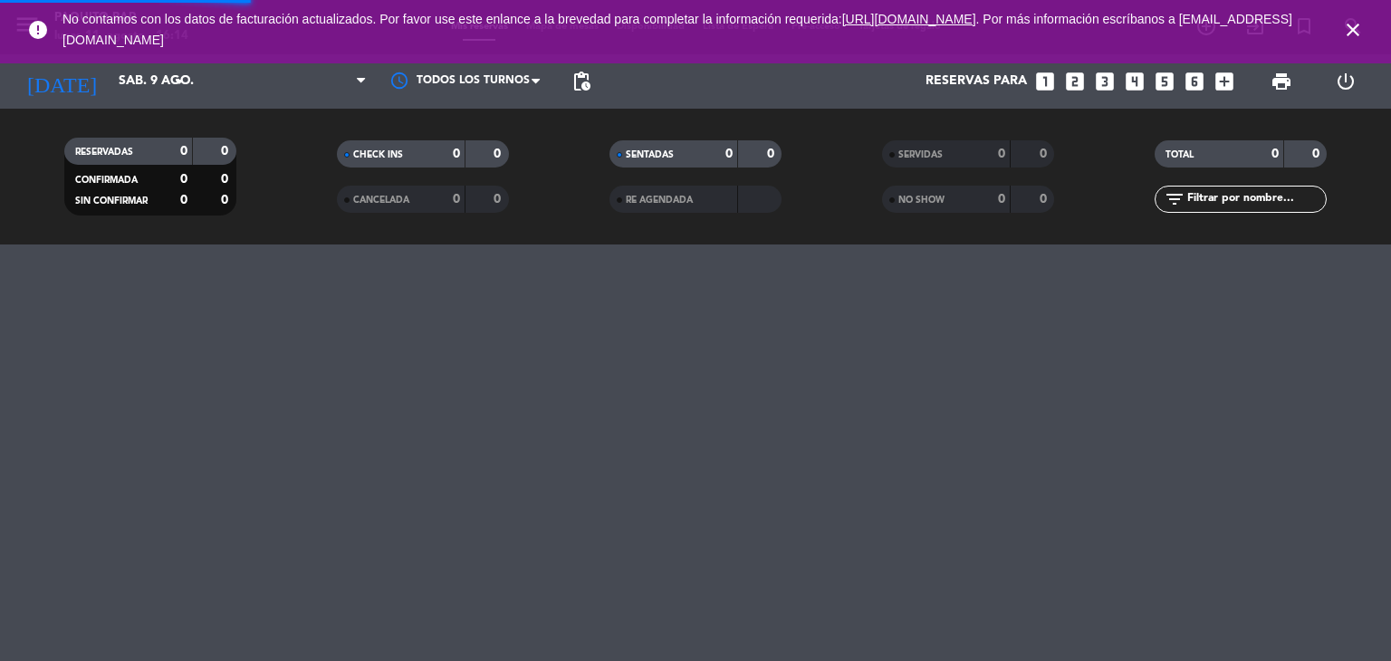 Image resolution: width=1391 pixels, height=661 pixels. What do you see at coordinates (1174, 199) in the screenshot?
I see `i: filter_list` at bounding box center [1174, 199].